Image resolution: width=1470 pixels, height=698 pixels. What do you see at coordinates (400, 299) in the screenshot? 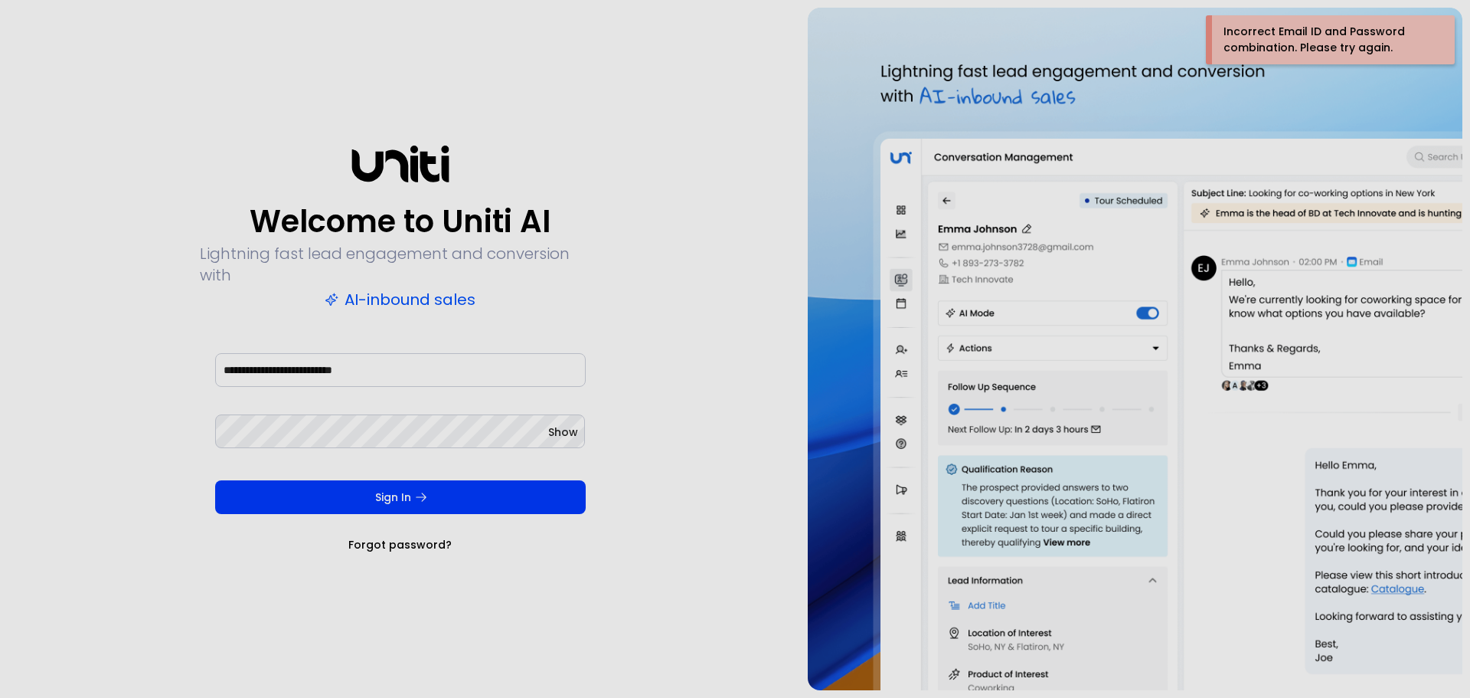
I see `p: AI-inbound sales` at bounding box center [400, 299].